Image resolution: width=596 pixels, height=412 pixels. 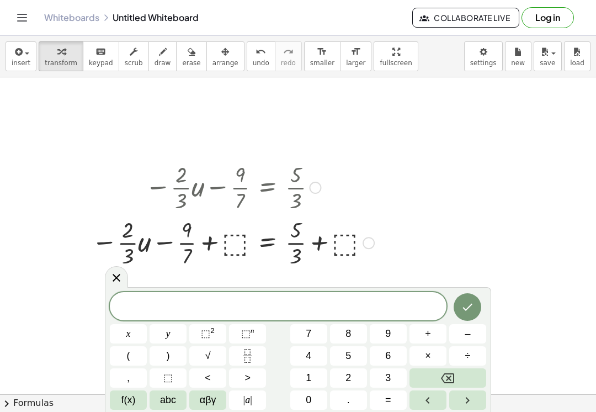 What do you see at coordinates (467, 355) in the screenshot?
I see `button: Divide` at bounding box center [467, 355].